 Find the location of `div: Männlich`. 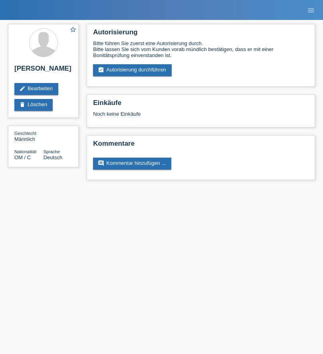

div: Männlich is located at coordinates (29, 136).